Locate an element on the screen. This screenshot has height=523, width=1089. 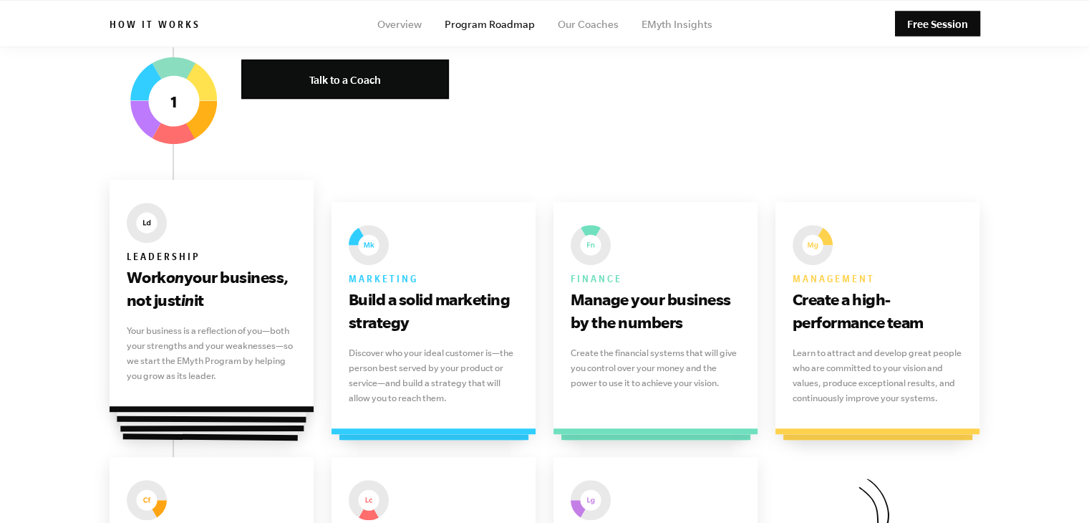
h3: Work your business, not just it is located at coordinates (212, 289).